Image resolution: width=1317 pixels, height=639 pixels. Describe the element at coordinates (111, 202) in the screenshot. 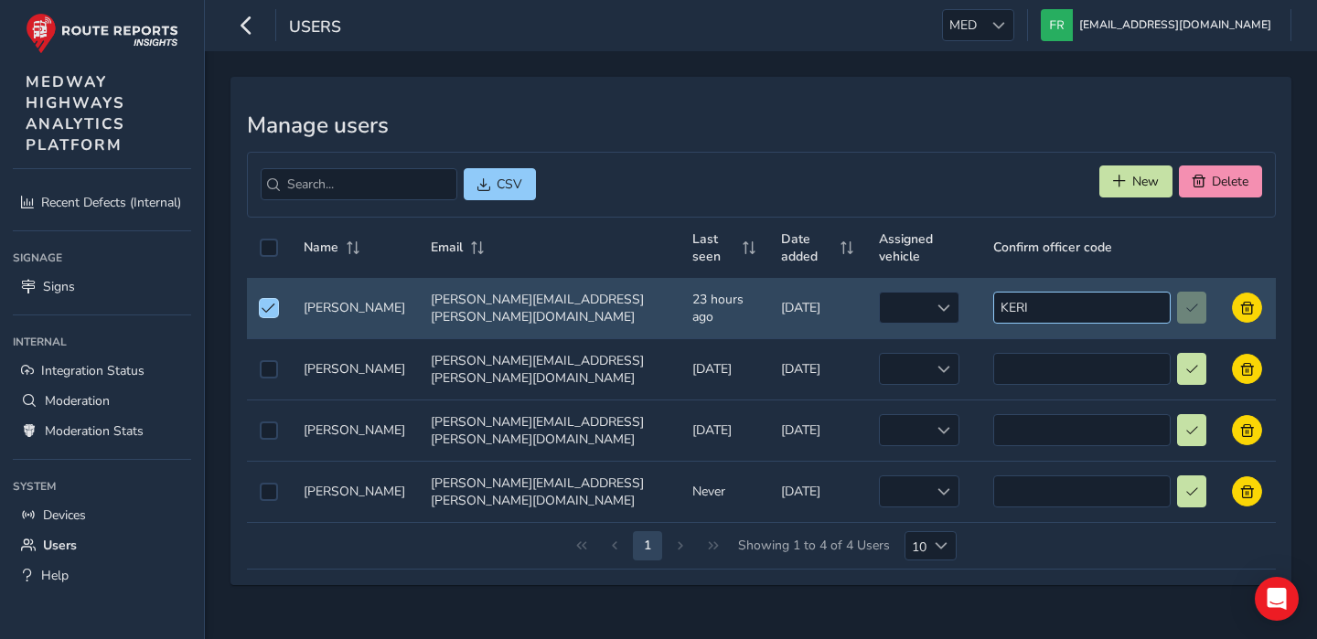

I see `span: Recent Defects (Internal)` at that location.